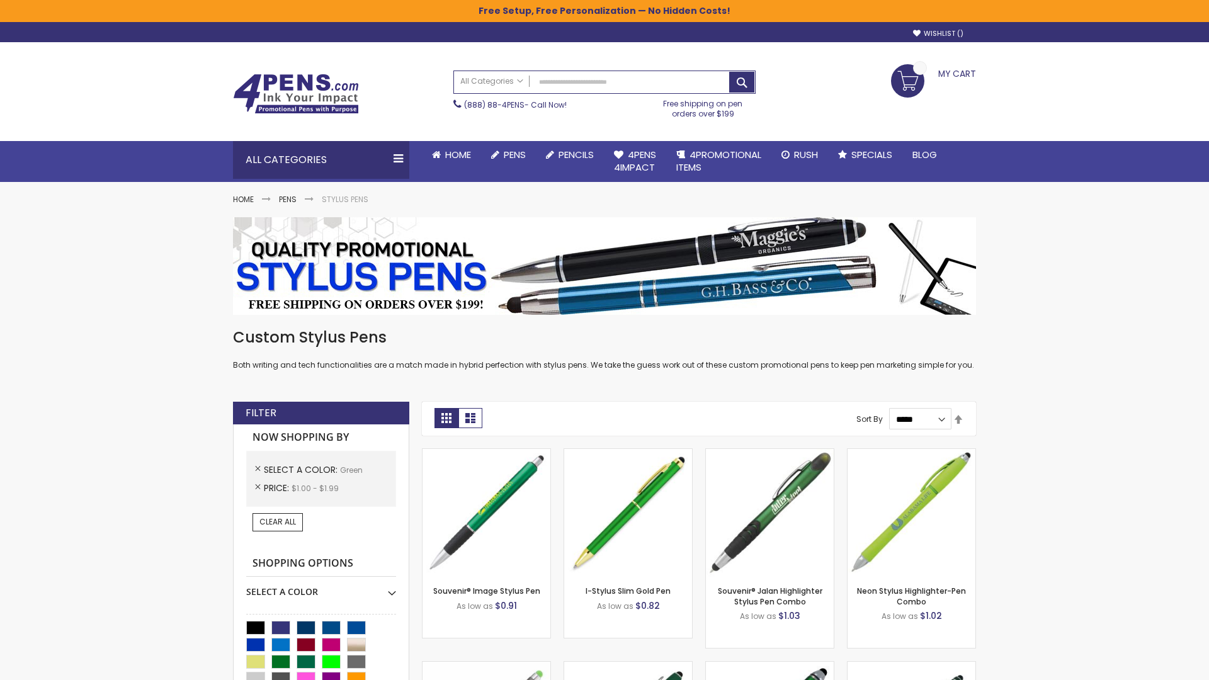 This screenshot has width=1209, height=680. I want to click on strong: Filter, so click(261, 413).